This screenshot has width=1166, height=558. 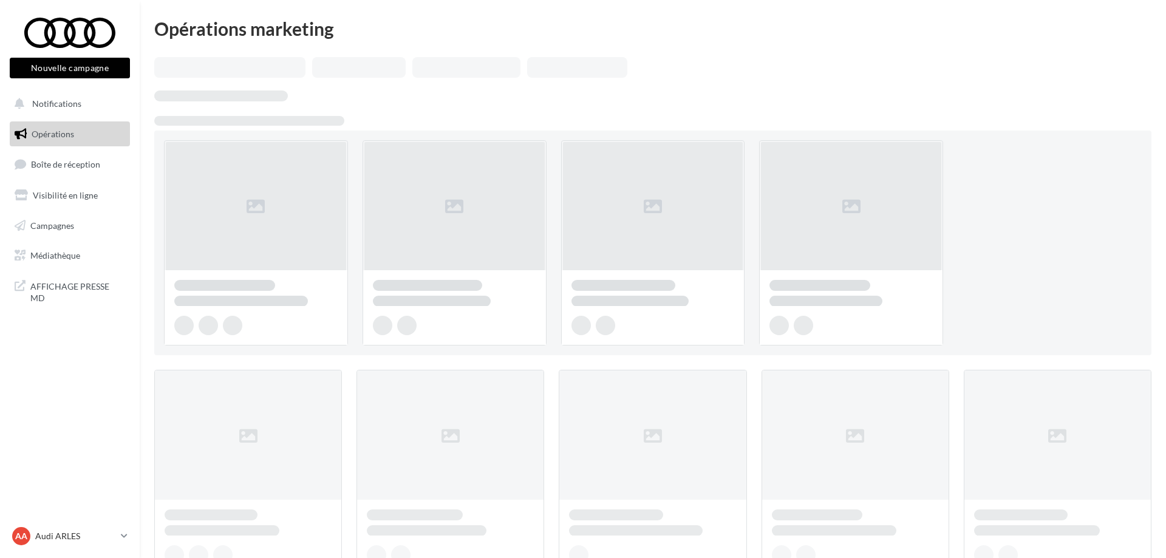 I want to click on a: AA Audi ARLES, so click(x=70, y=536).